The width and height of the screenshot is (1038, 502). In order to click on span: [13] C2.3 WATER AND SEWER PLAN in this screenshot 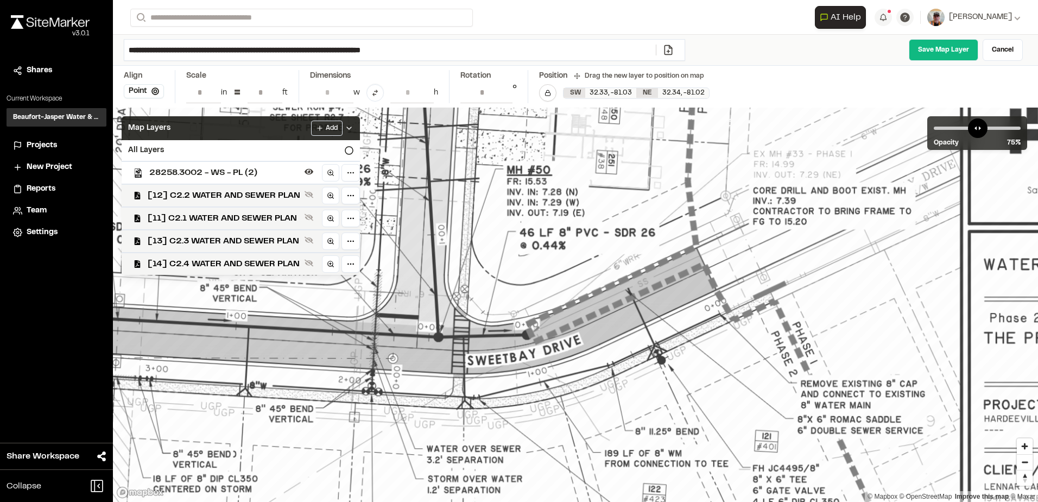, I will do `click(224, 241)`.